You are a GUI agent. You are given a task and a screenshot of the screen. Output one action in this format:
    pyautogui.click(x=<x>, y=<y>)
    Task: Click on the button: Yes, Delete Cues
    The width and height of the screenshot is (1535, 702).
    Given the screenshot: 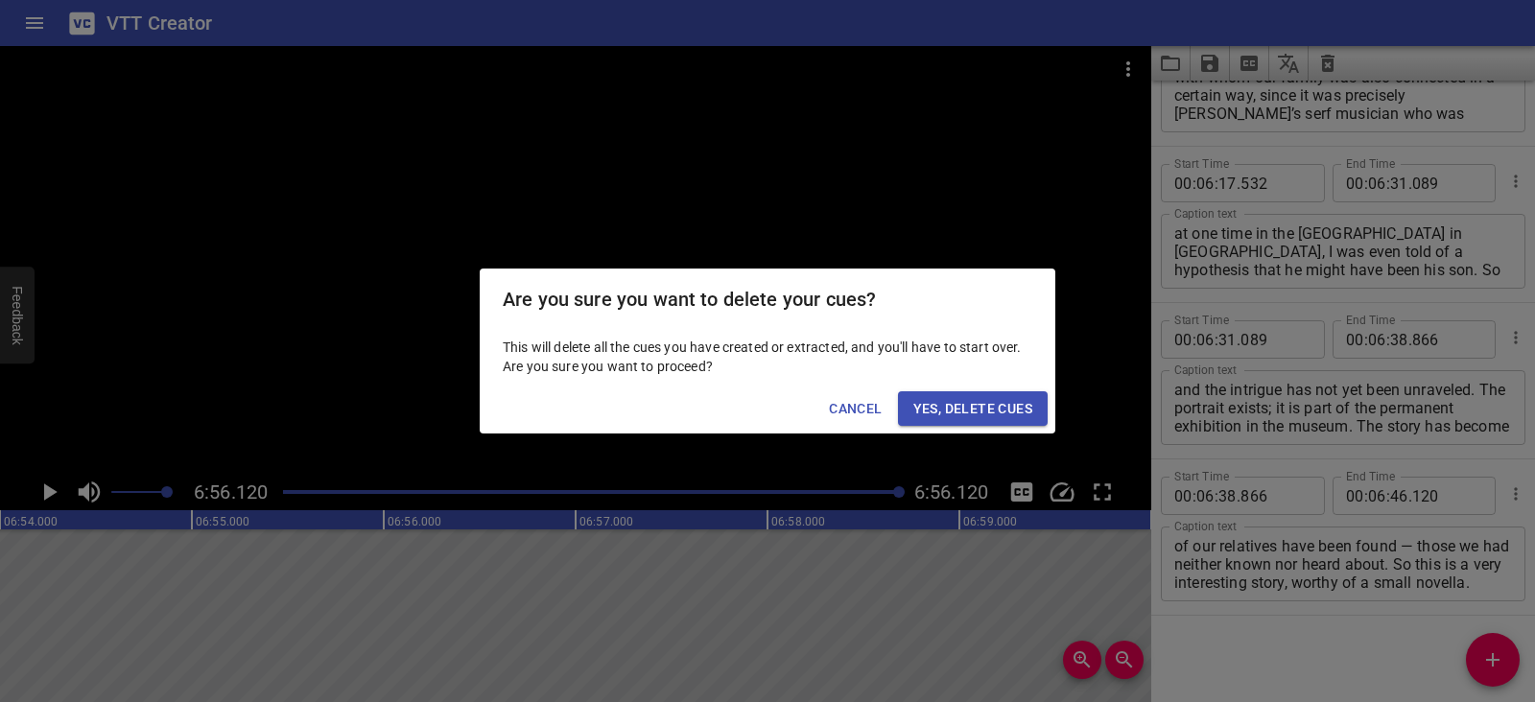 What is the action you would take?
    pyautogui.click(x=973, y=409)
    